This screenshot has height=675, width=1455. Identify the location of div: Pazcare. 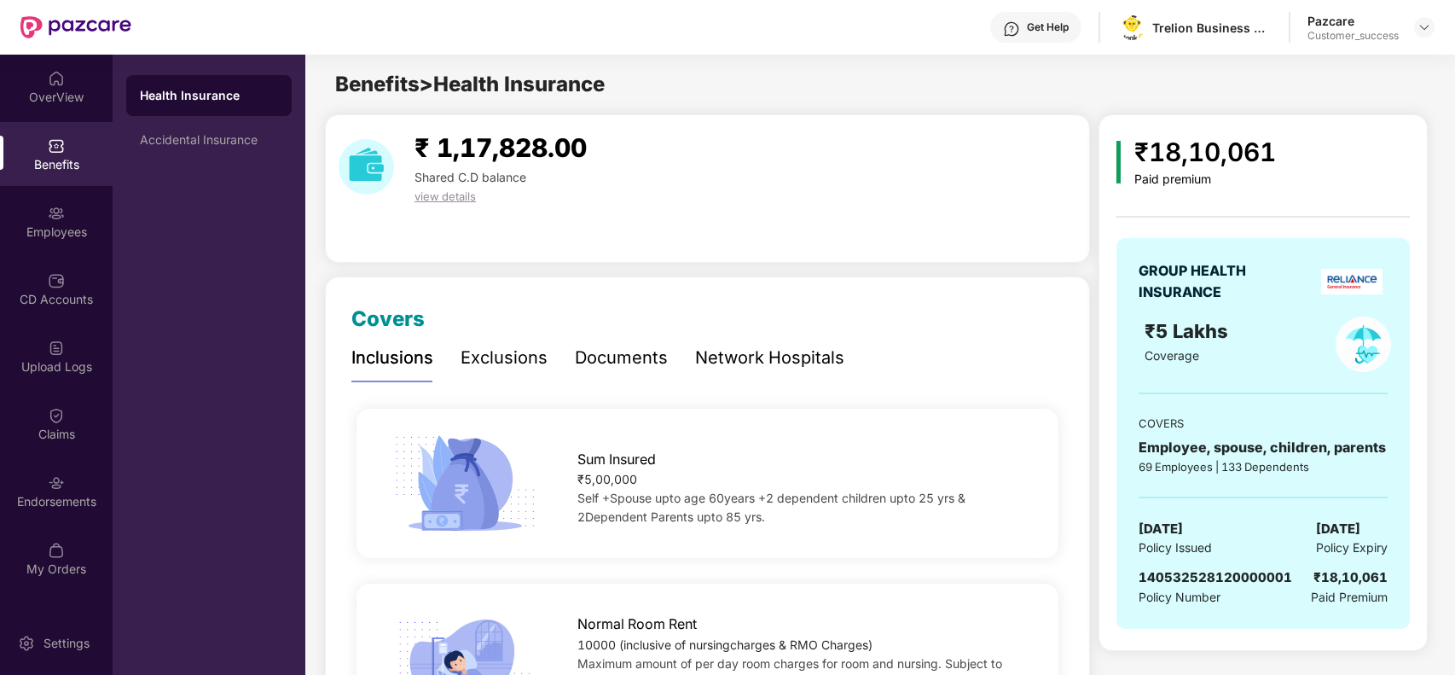
(1353, 20).